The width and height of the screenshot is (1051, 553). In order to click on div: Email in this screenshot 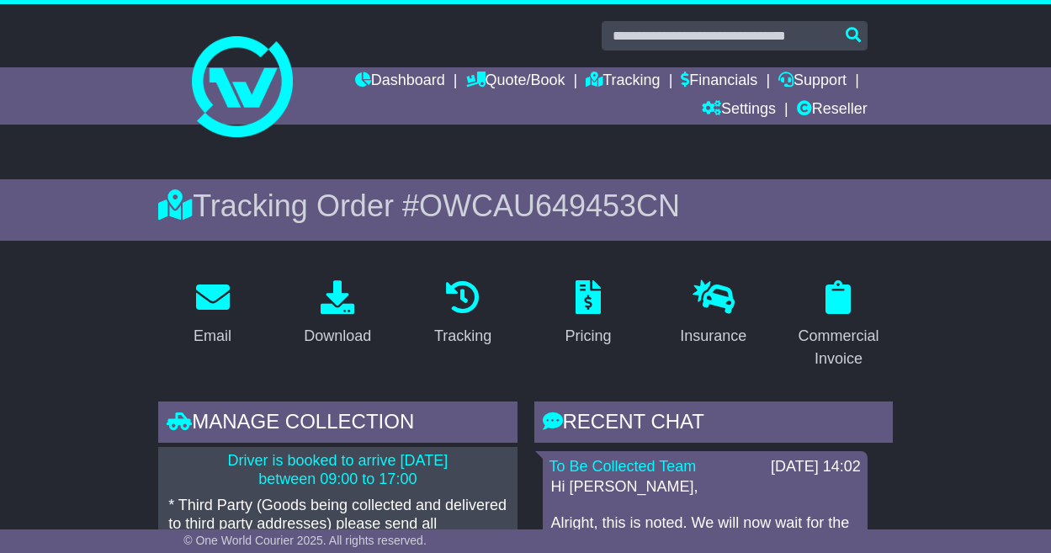, I will do `click(212, 336)`.